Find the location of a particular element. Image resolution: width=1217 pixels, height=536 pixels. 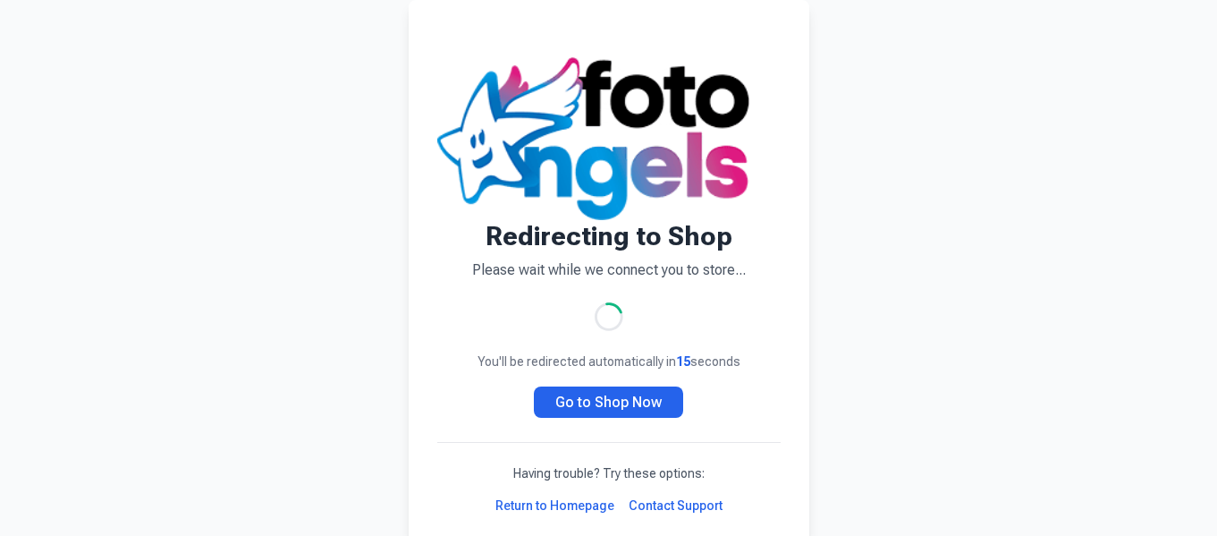

h1: Redirecting to Shop is located at coordinates (609, 236).